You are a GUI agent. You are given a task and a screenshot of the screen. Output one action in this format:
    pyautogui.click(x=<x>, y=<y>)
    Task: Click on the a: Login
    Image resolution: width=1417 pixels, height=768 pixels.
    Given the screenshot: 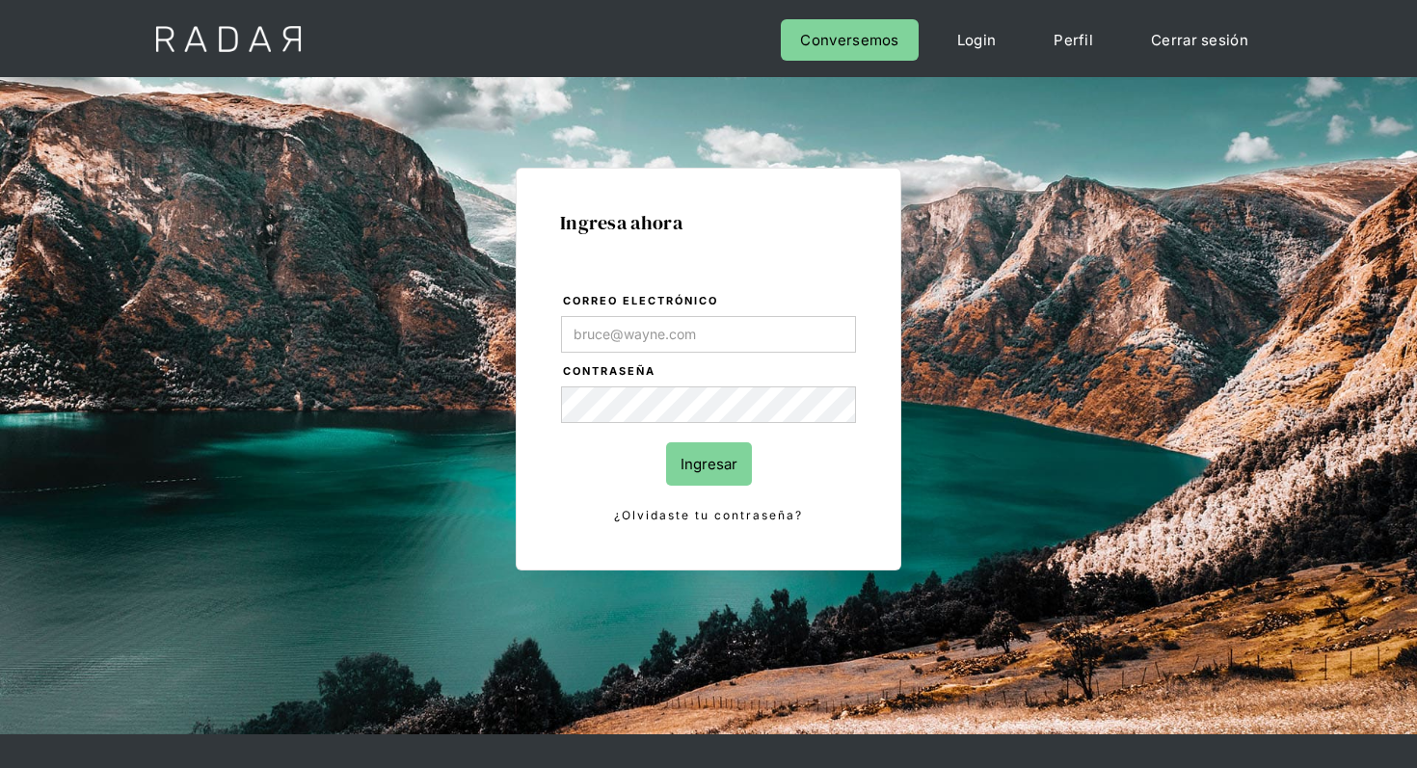 What is the action you would take?
    pyautogui.click(x=976, y=40)
    